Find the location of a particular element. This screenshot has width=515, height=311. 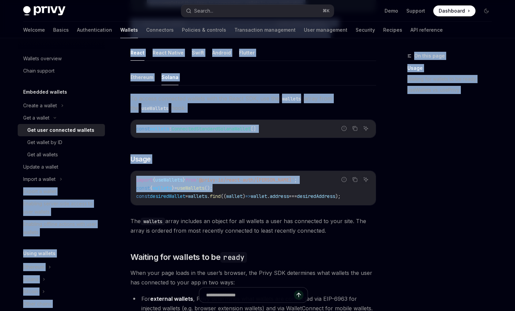

a: useWallets vs. usePrivy is located at coordinates (452, 90).